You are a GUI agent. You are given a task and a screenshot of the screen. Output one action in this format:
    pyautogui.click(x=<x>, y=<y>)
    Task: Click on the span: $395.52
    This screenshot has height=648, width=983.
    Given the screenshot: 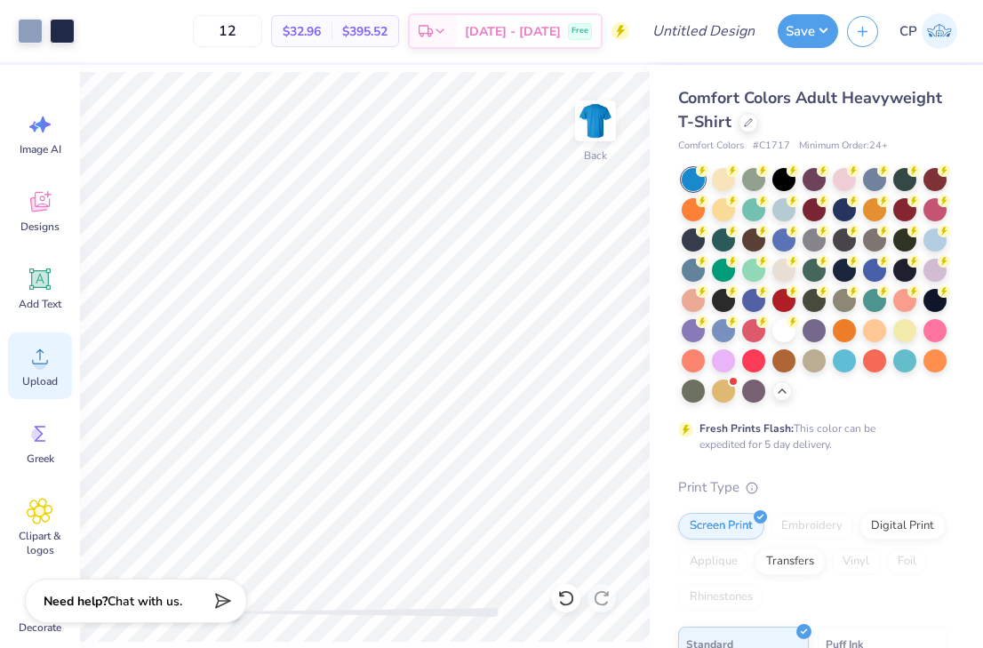 What is the action you would take?
    pyautogui.click(x=364, y=31)
    